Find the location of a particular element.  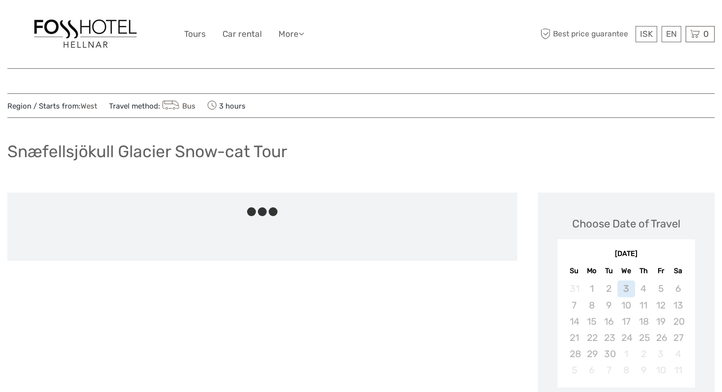

div: Not available Saturday, October 4th, 2025 is located at coordinates (678, 354).